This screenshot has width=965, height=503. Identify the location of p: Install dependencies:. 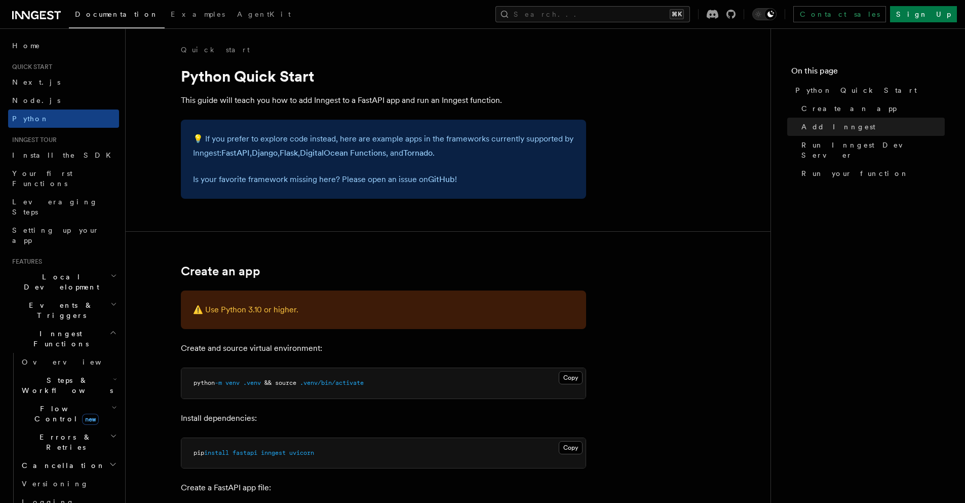
(384, 418).